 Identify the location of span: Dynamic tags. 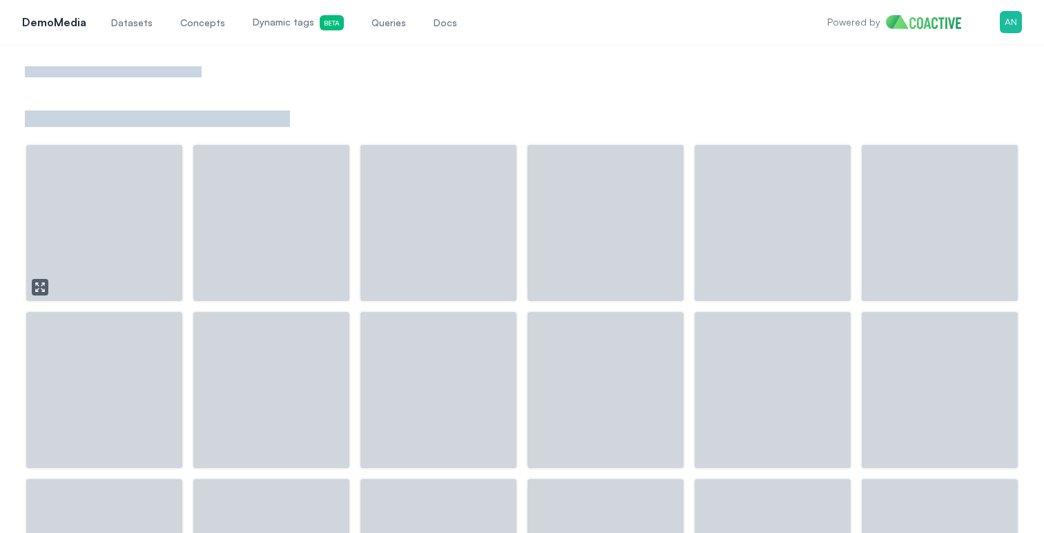
(298, 23).